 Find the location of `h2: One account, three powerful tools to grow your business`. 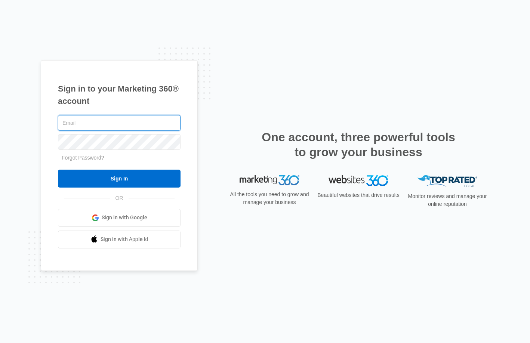

h2: One account, three powerful tools to grow your business is located at coordinates (358, 145).